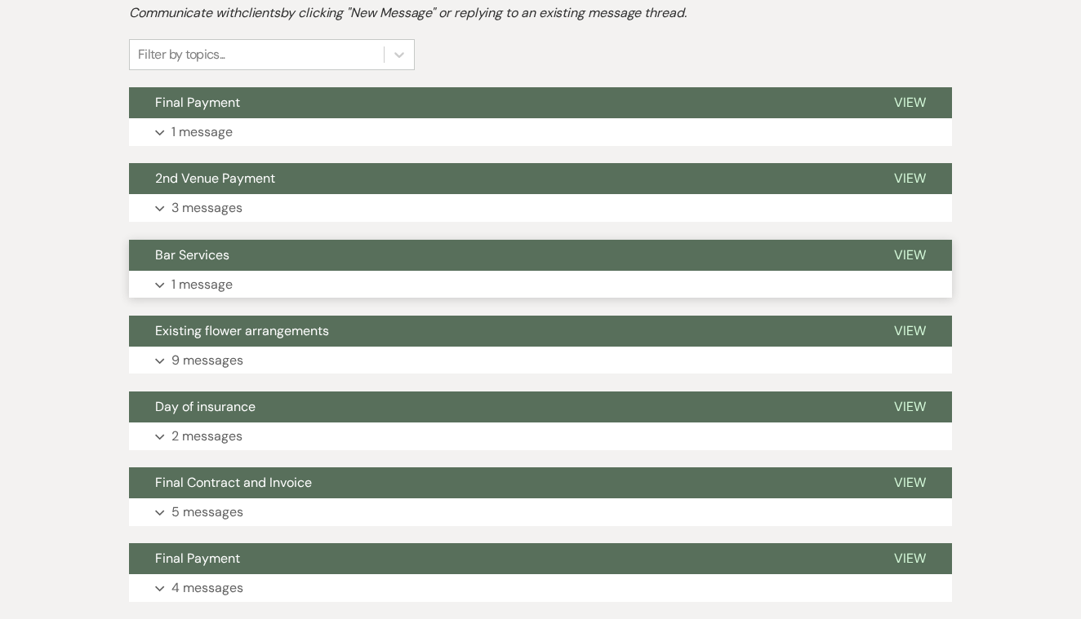 The image size is (1081, 619). Describe the element at coordinates (540, 588) in the screenshot. I see `button: 4 messages` at that location.